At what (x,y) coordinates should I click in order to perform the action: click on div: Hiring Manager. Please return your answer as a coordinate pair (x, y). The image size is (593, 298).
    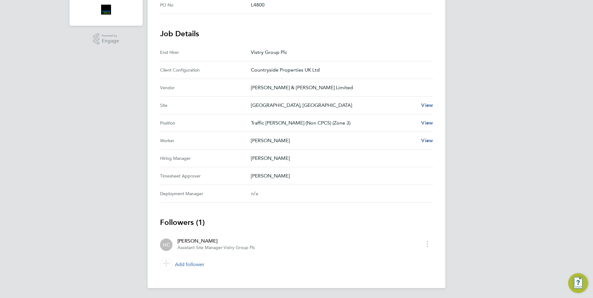
    Looking at the image, I should click on (205, 159).